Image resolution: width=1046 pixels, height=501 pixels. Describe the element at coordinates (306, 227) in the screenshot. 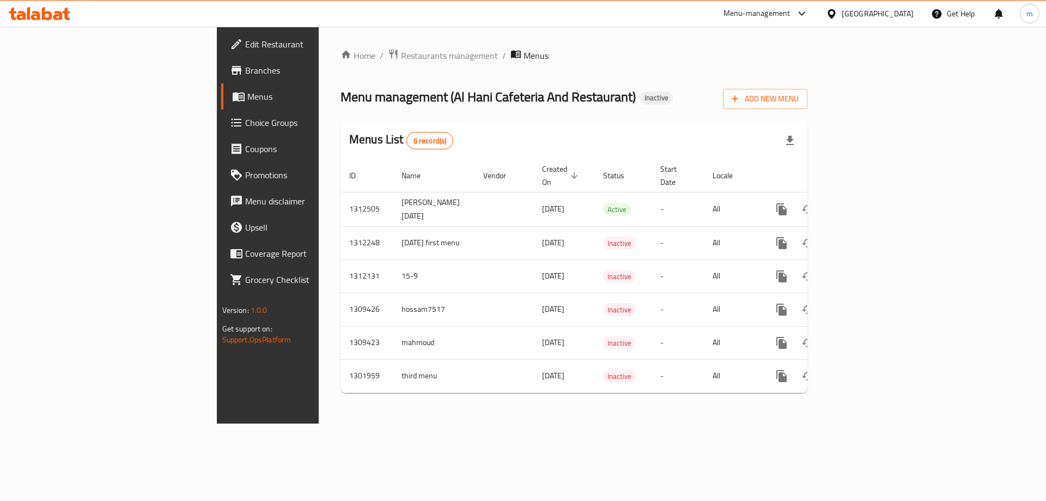

I see `a: Upsell` at that location.